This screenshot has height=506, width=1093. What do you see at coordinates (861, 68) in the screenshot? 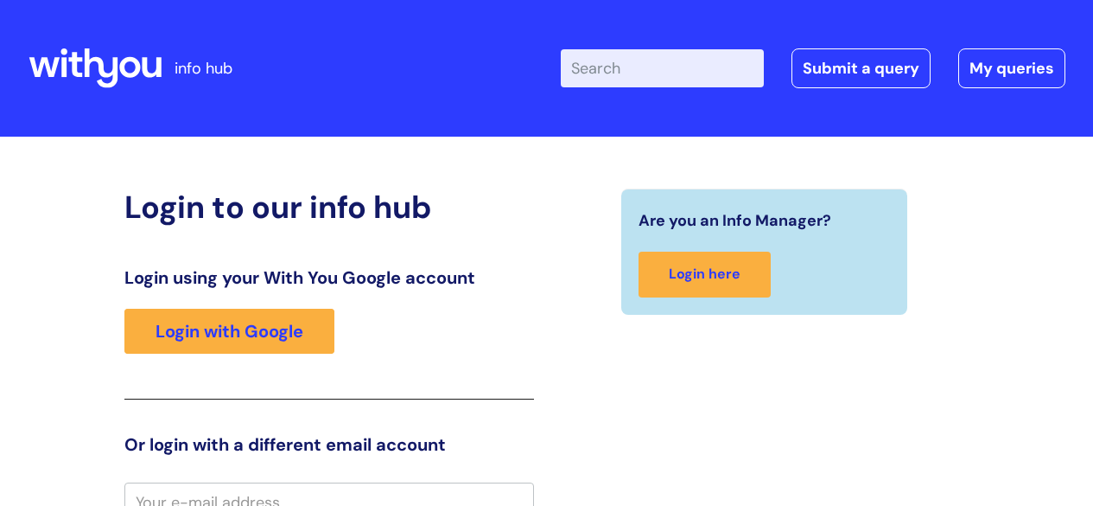
I see `a: Submit a query` at bounding box center [861, 68].